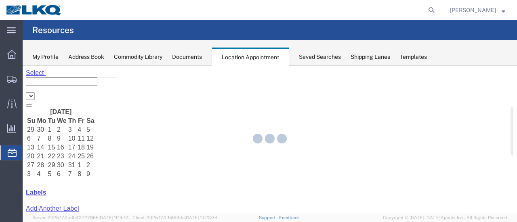 Image resolution: width=517 pixels, height=222 pixels. Describe the element at coordinates (50, 73) in the screenshot. I see `td: 10` at that location.